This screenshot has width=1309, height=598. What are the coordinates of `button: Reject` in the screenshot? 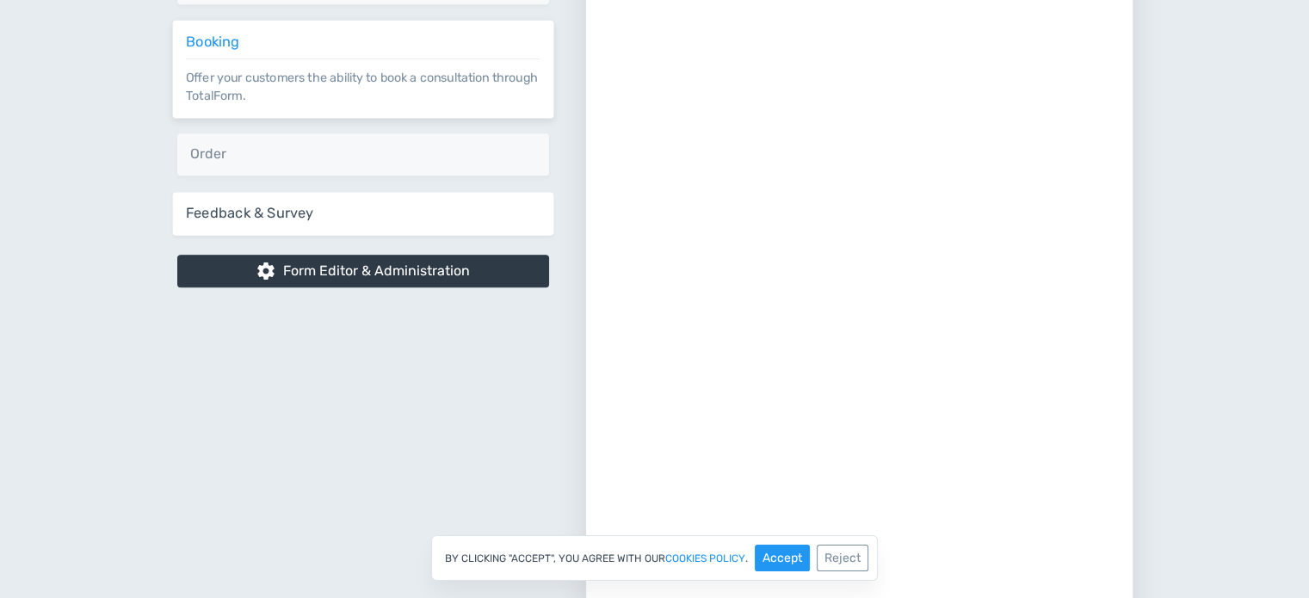 It's located at (842, 557).